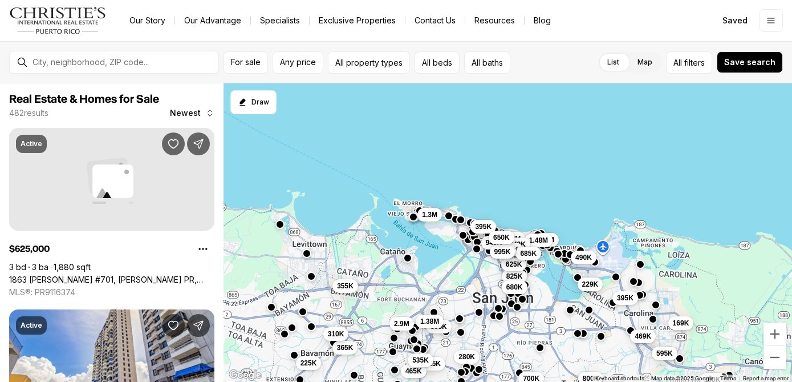 This screenshot has height=382, width=792. What do you see at coordinates (173, 144) in the screenshot?
I see `button: Save Property: 1863 FERNANDEZ JUNCOS #701` at bounding box center [173, 144].